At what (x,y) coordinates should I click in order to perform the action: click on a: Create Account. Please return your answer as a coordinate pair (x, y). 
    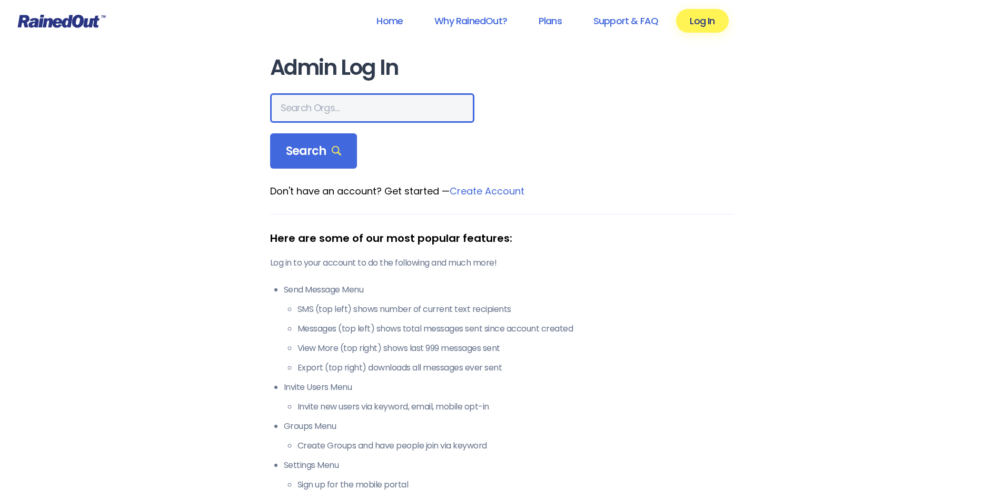
    Looking at the image, I should click on (487, 191).